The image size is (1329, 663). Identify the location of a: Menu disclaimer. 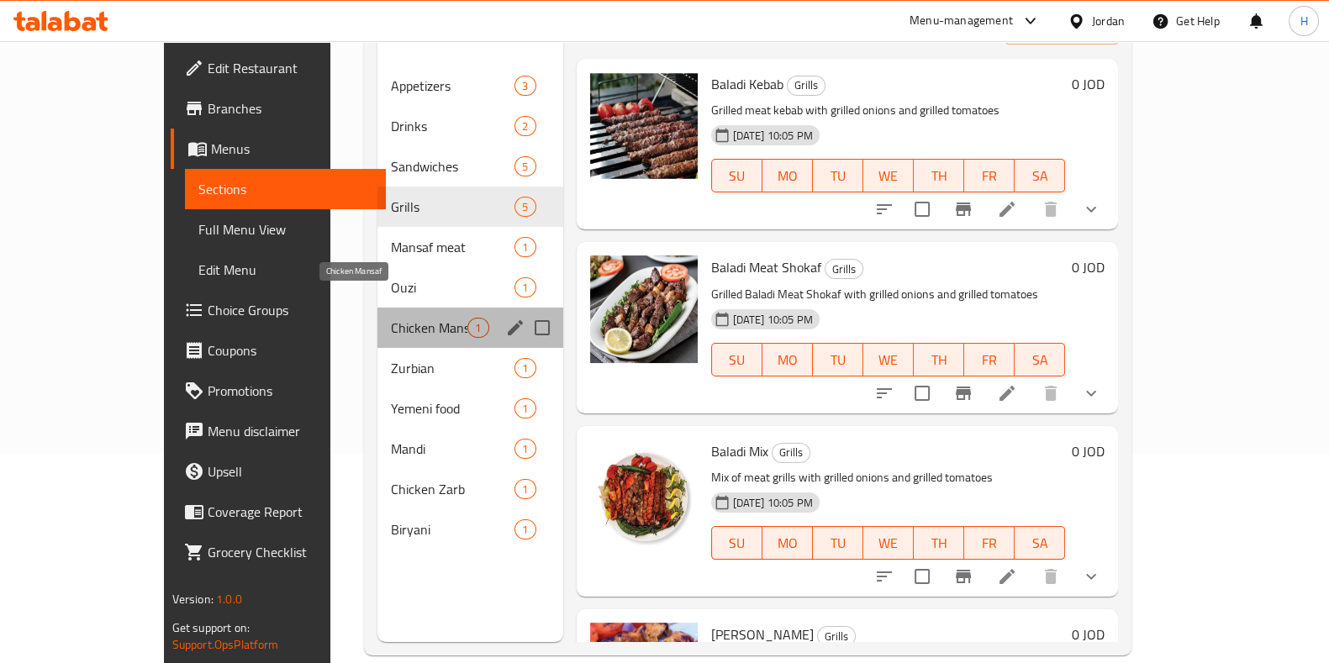
(278, 431).